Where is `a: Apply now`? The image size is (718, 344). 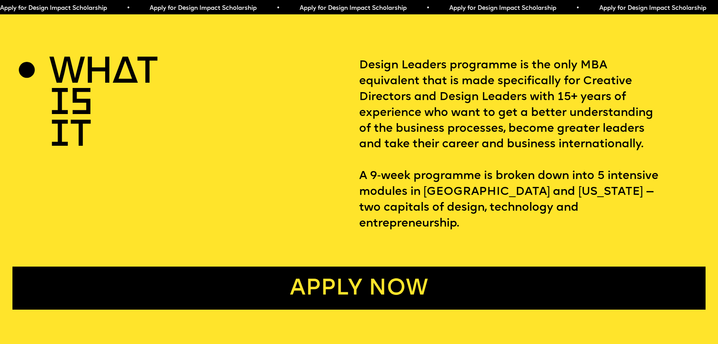 a: Apply now is located at coordinates (359, 287).